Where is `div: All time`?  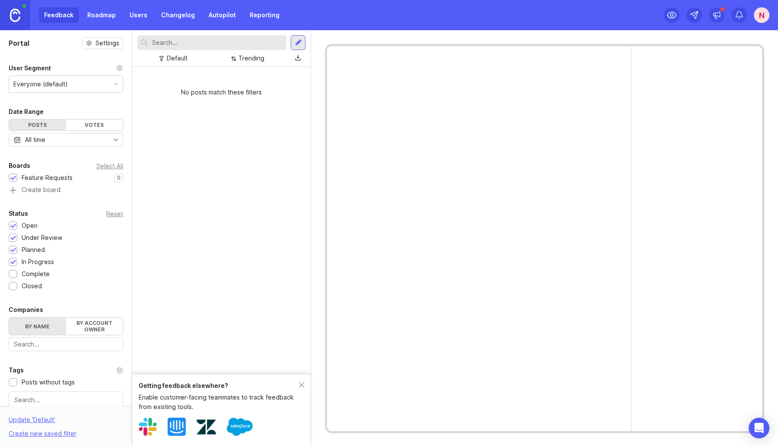
div: All time is located at coordinates (35, 140).